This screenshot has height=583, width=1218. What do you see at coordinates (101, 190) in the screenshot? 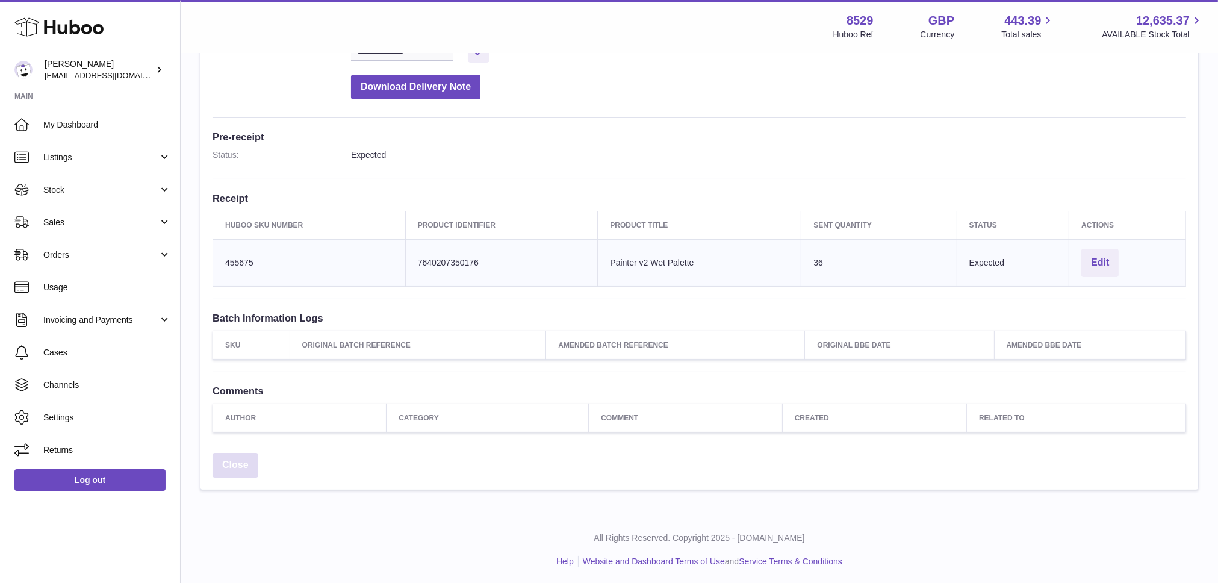
I see `span: Stock` at bounding box center [101, 190].